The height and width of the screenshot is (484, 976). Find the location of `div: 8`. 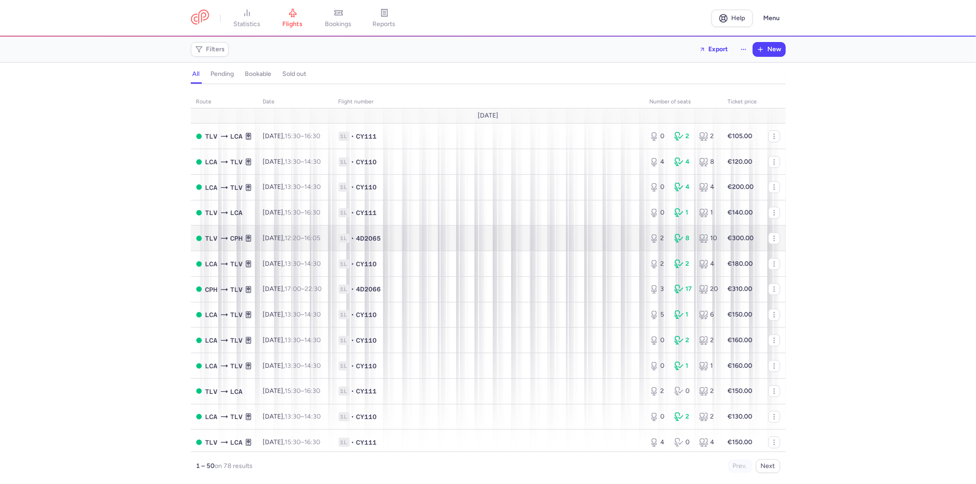

div: 8 is located at coordinates (708, 162).